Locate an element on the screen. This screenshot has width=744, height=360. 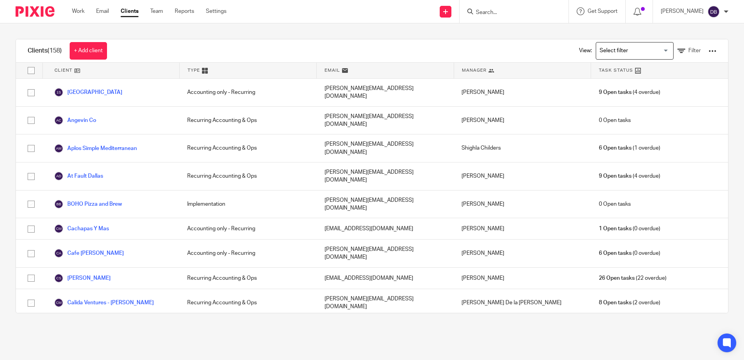
a: BOHO Pizza and Brew is located at coordinates (88, 204).